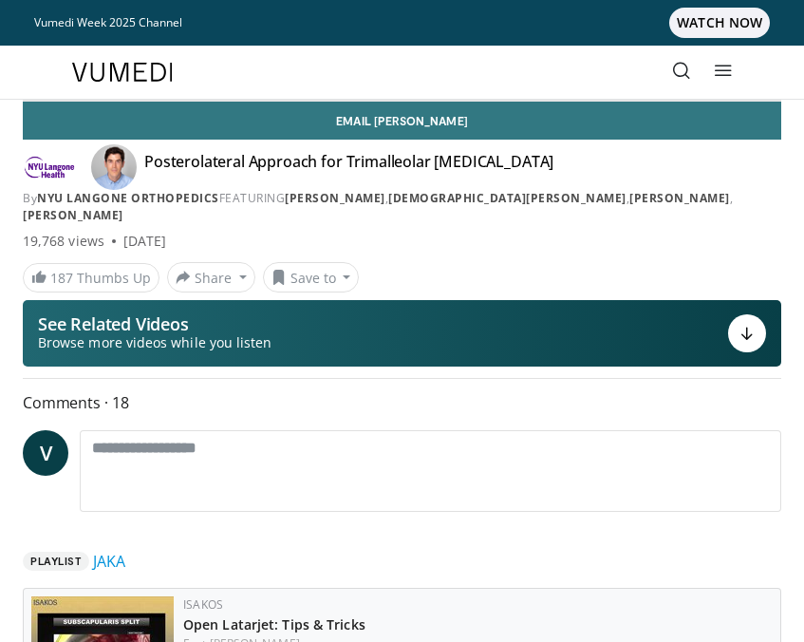 The height and width of the screenshot is (642, 804). Describe the element at coordinates (155, 343) in the screenshot. I see `span: Browse more videos while you listen` at that location.